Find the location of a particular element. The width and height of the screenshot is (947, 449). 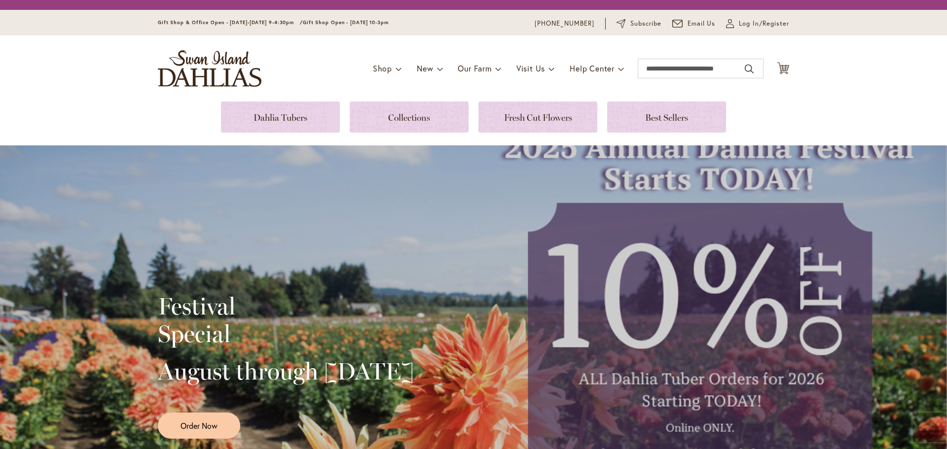

span: Our Farm is located at coordinates (475, 68).